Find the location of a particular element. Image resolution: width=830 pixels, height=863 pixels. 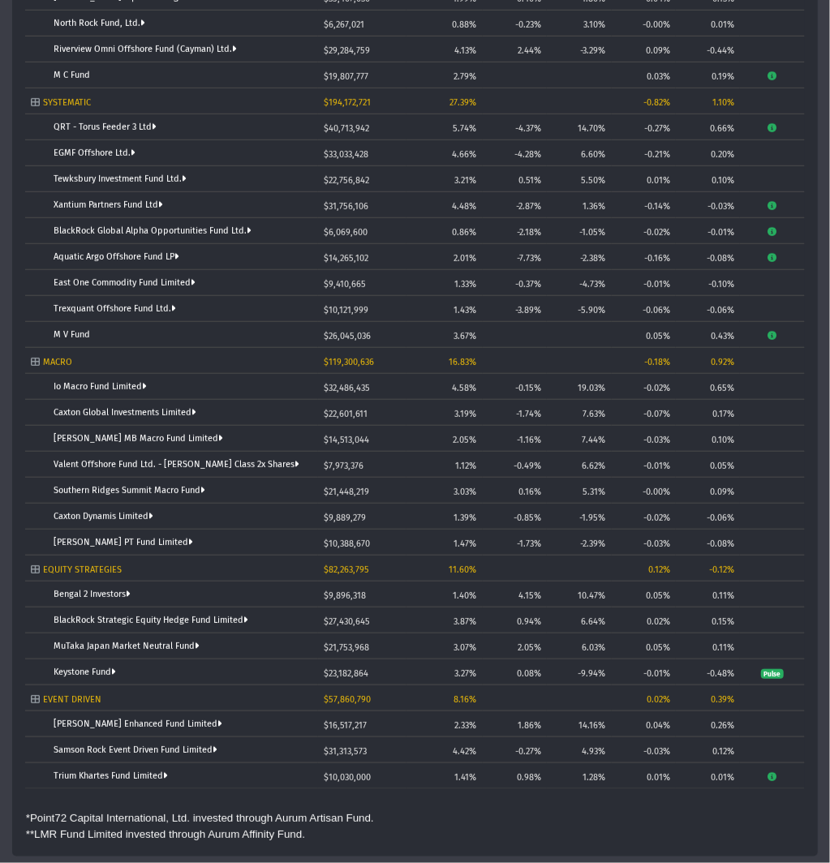

span: 1.39% is located at coordinates (466, 518).